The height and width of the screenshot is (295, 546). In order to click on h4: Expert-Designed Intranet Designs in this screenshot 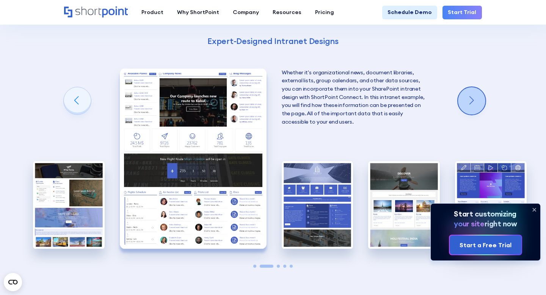, I will do `click(273, 41)`.